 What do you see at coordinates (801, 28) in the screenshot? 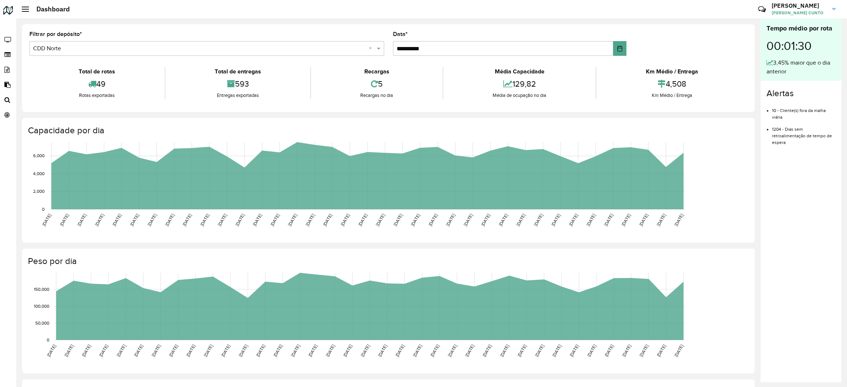
I see `div: Tempo médio por rota` at bounding box center [801, 28].